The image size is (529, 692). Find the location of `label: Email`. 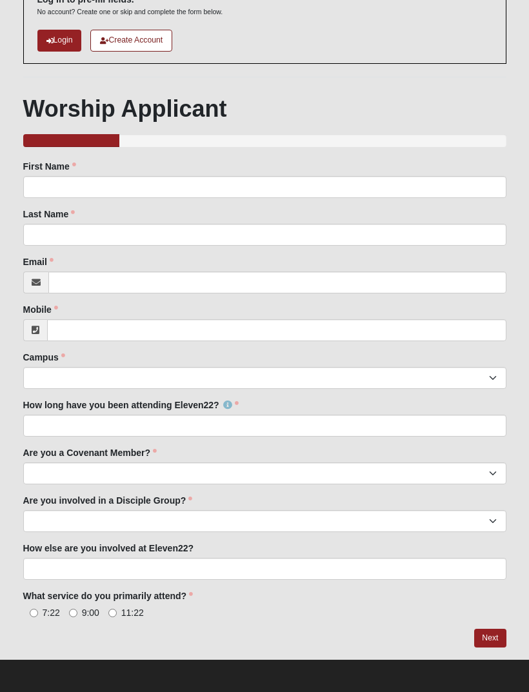

label: Email is located at coordinates (38, 262).